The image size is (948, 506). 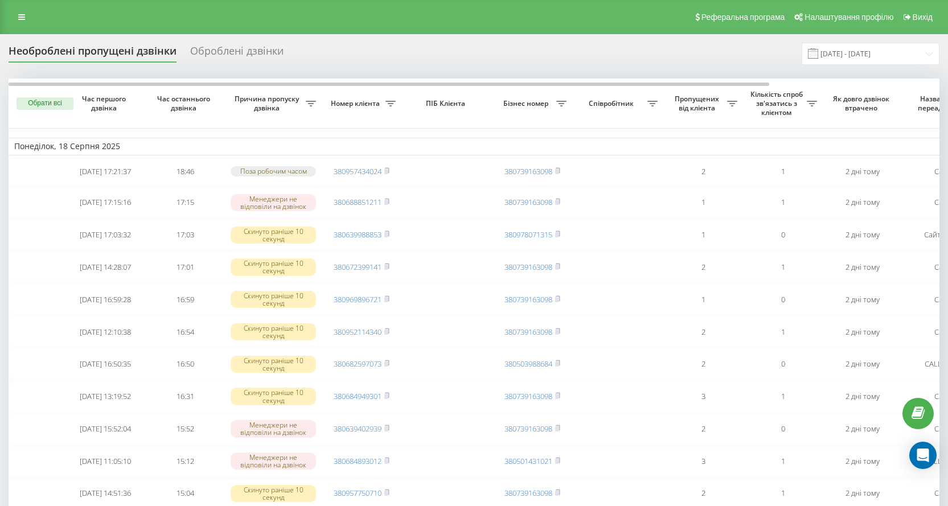 What do you see at coordinates (743, 17) in the screenshot?
I see `span: Реферальна програма` at bounding box center [743, 17].